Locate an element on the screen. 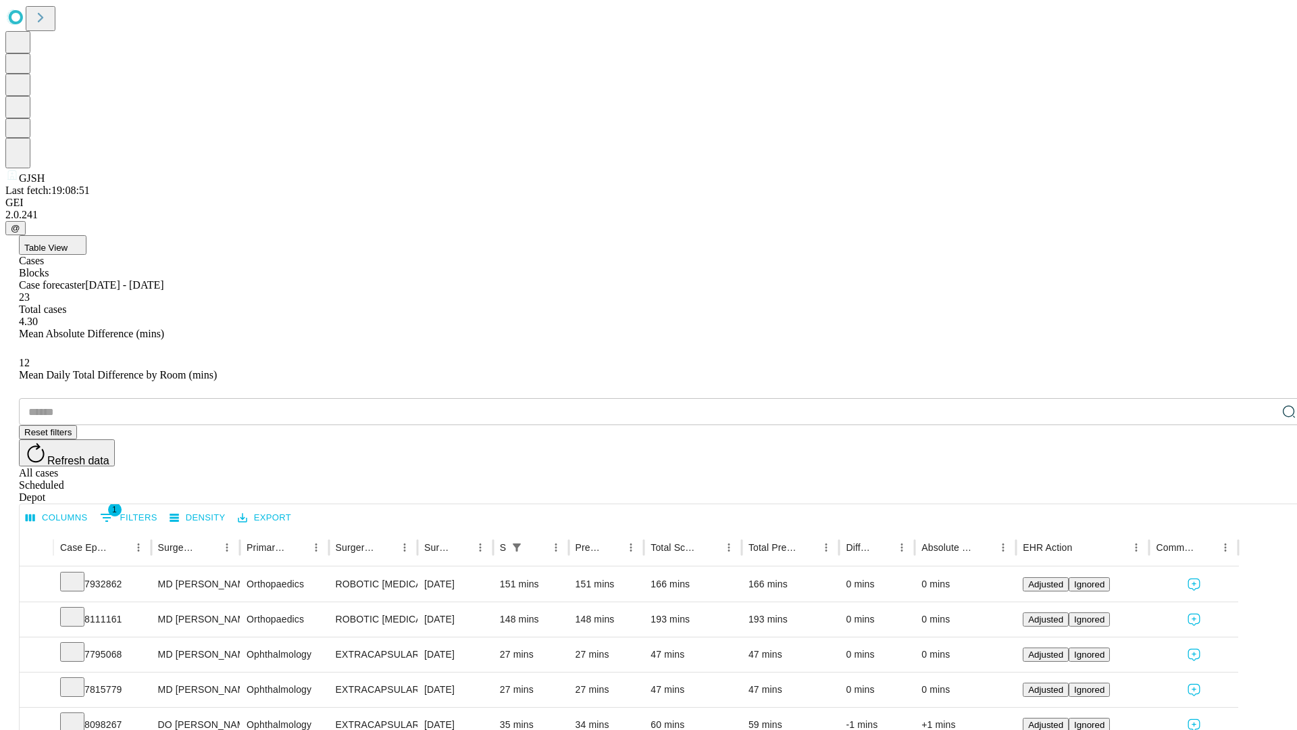 This screenshot has width=1297, height=730. div: 148 mins is located at coordinates (607, 619).